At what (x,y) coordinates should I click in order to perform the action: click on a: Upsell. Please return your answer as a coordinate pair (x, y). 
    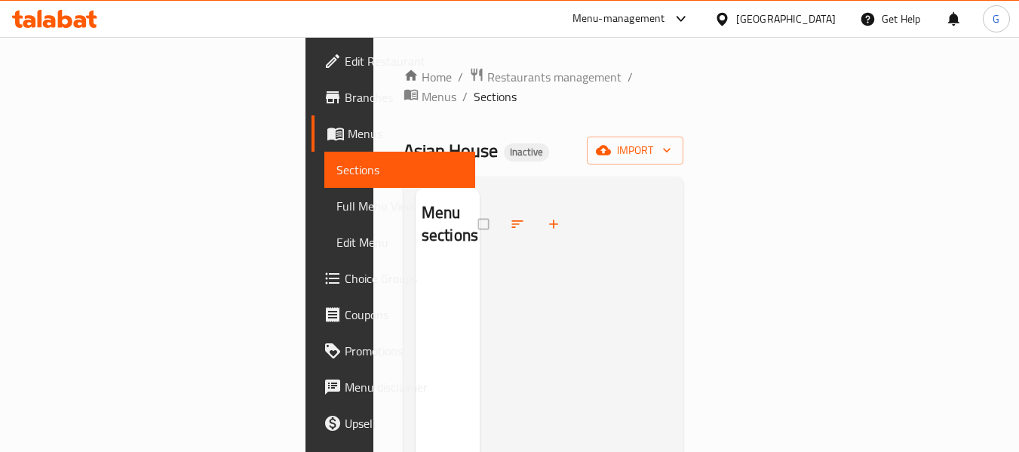
    Looking at the image, I should click on (394, 423).